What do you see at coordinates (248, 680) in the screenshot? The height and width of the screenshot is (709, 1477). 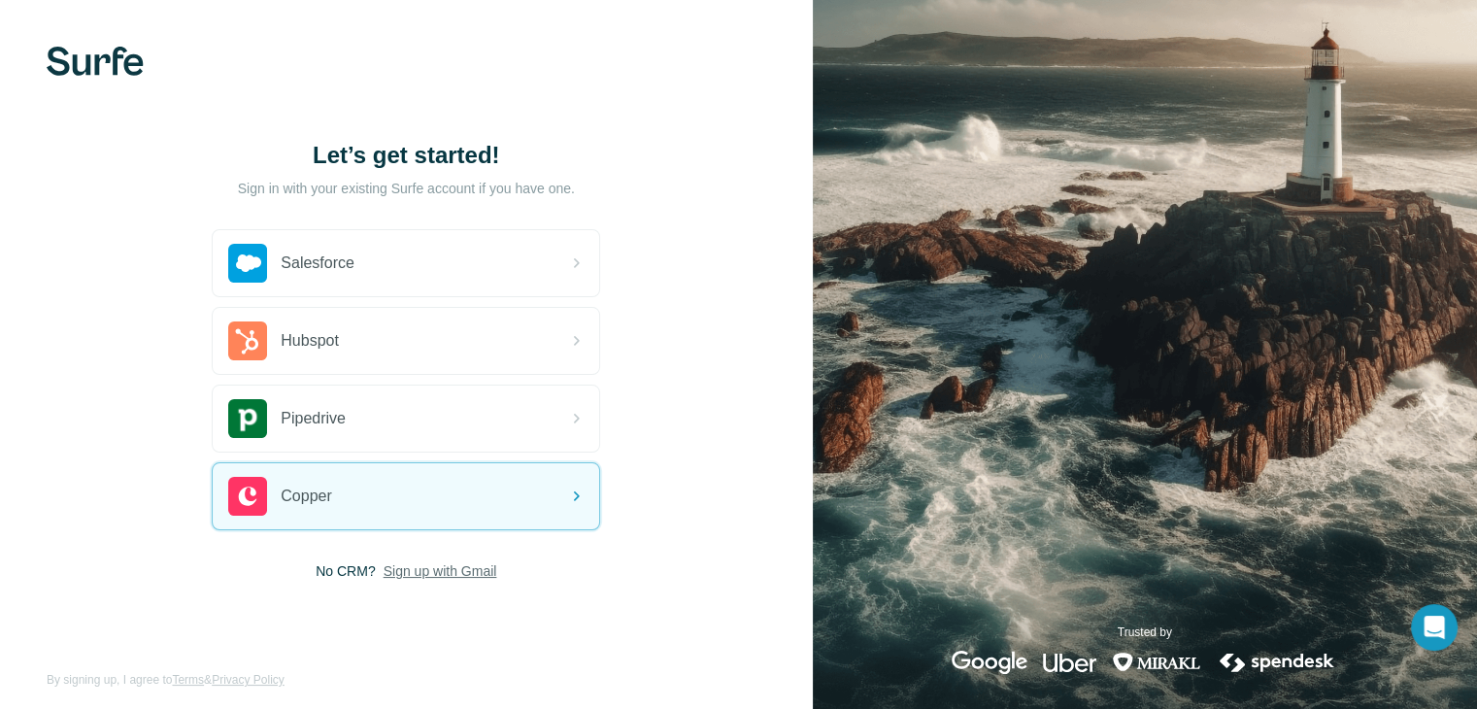 I see `a: Privacy Policy` at bounding box center [248, 680].